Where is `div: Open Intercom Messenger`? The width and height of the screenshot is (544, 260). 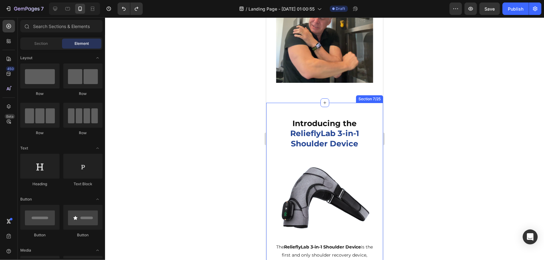 div: Open Intercom Messenger is located at coordinates (530, 237).